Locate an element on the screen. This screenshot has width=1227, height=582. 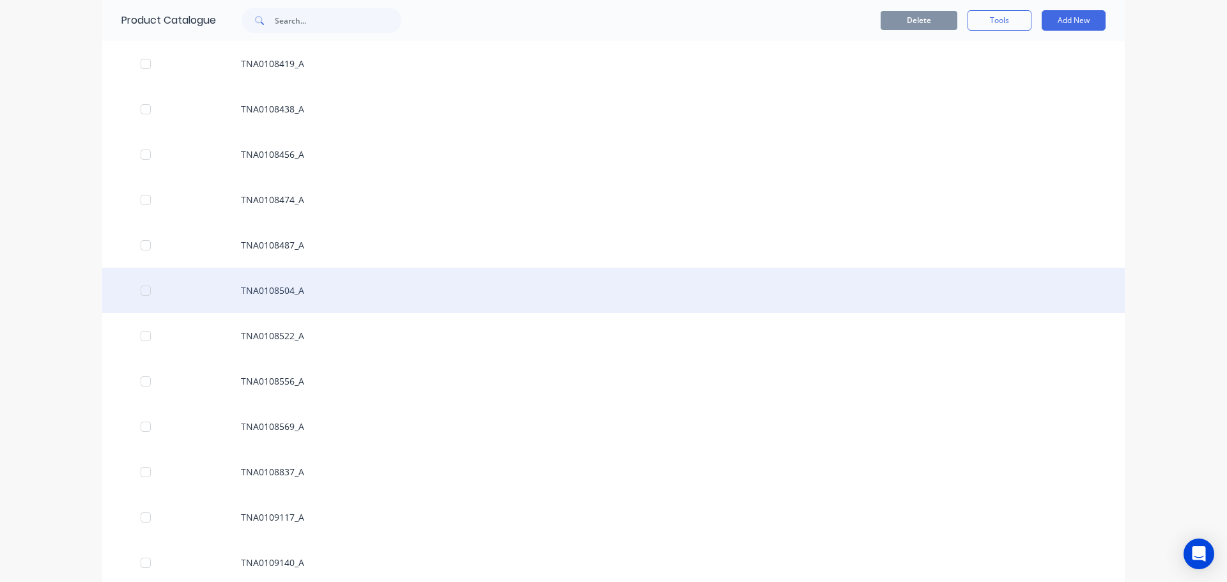
div: TNA0108456_A is located at coordinates (613, 154).